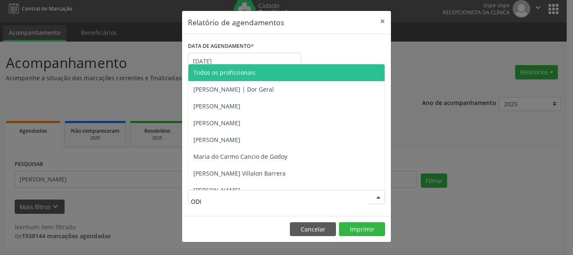 The height and width of the screenshot is (255, 573). I want to click on label: DATA DE AGENDAMENTO, so click(221, 46).